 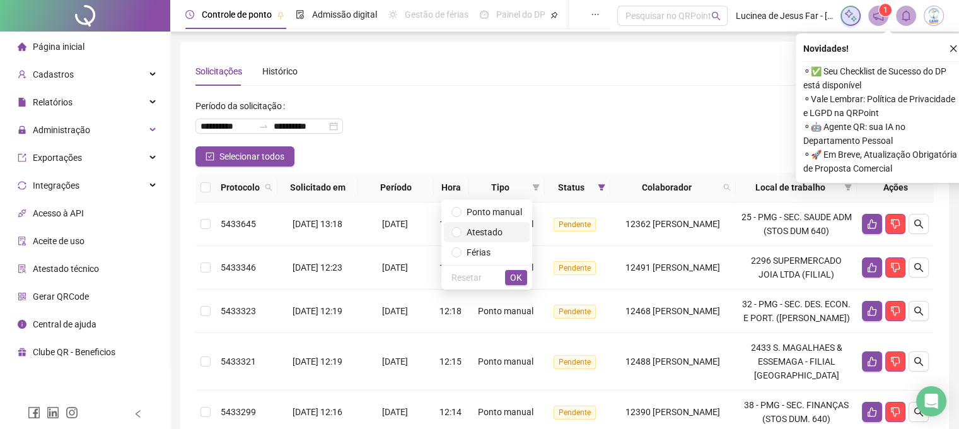 I want to click on span: 5433645, so click(x=238, y=224).